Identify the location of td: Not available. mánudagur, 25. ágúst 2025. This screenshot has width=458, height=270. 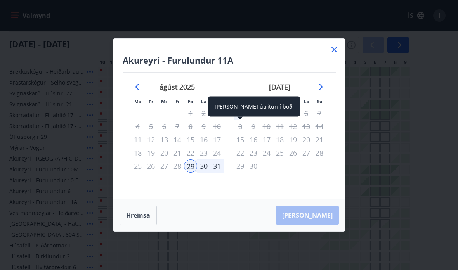
(138, 166).